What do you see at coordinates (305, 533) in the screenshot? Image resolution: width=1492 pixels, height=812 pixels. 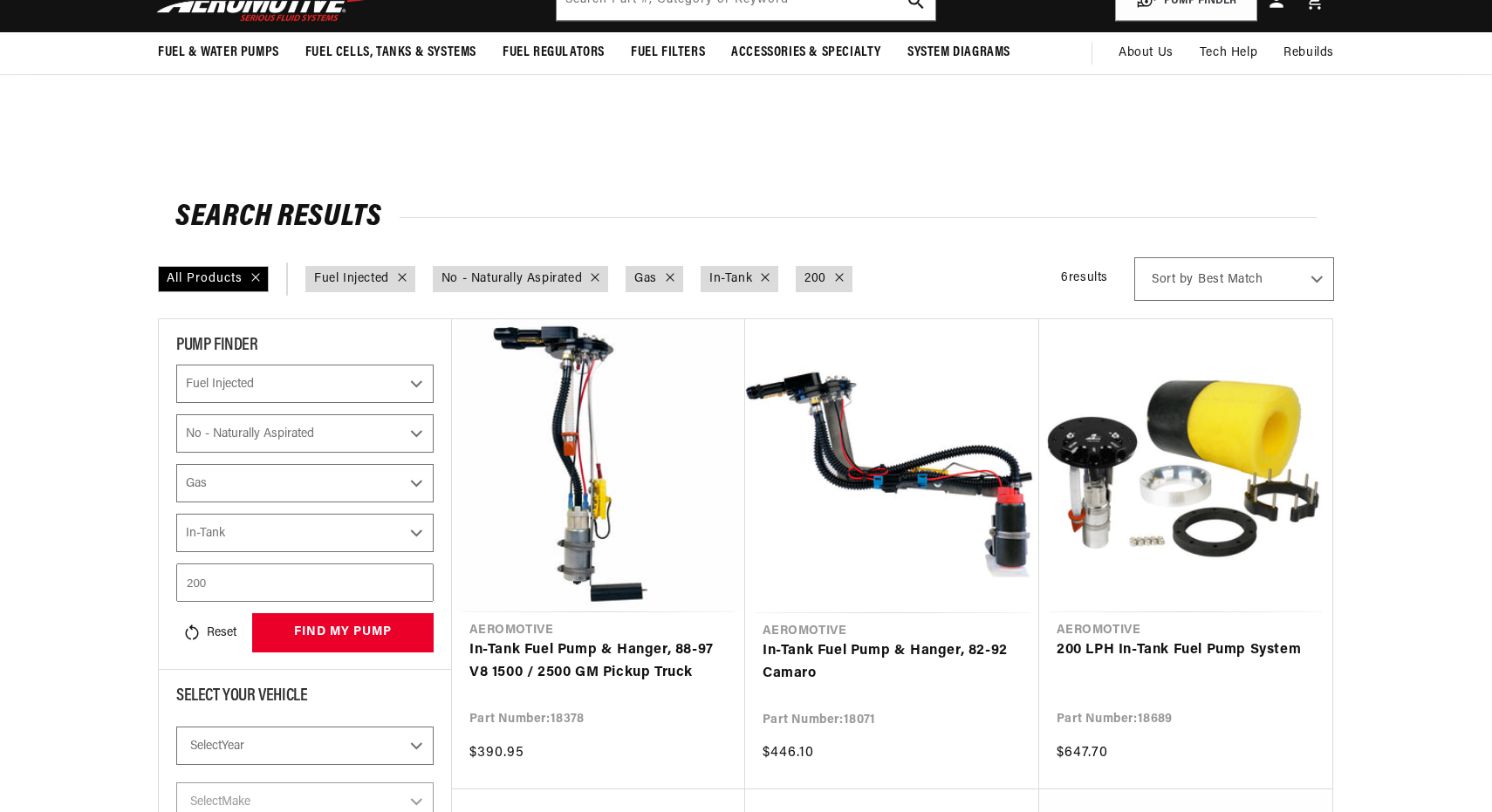 I see `select: Mounting` at bounding box center [305, 533].